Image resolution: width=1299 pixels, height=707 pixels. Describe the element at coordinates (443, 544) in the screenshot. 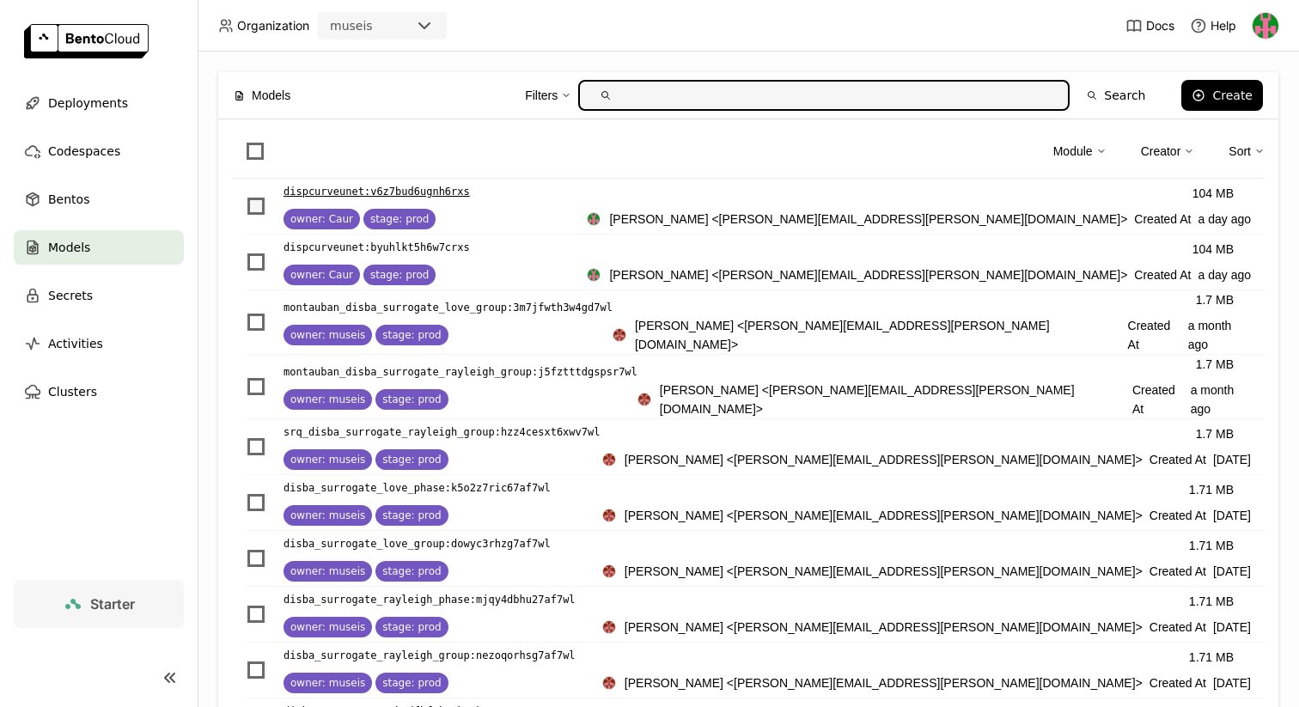

I see `a: disba_surrogate_love_group:dowyc3rhzg7af7wl` at that location.